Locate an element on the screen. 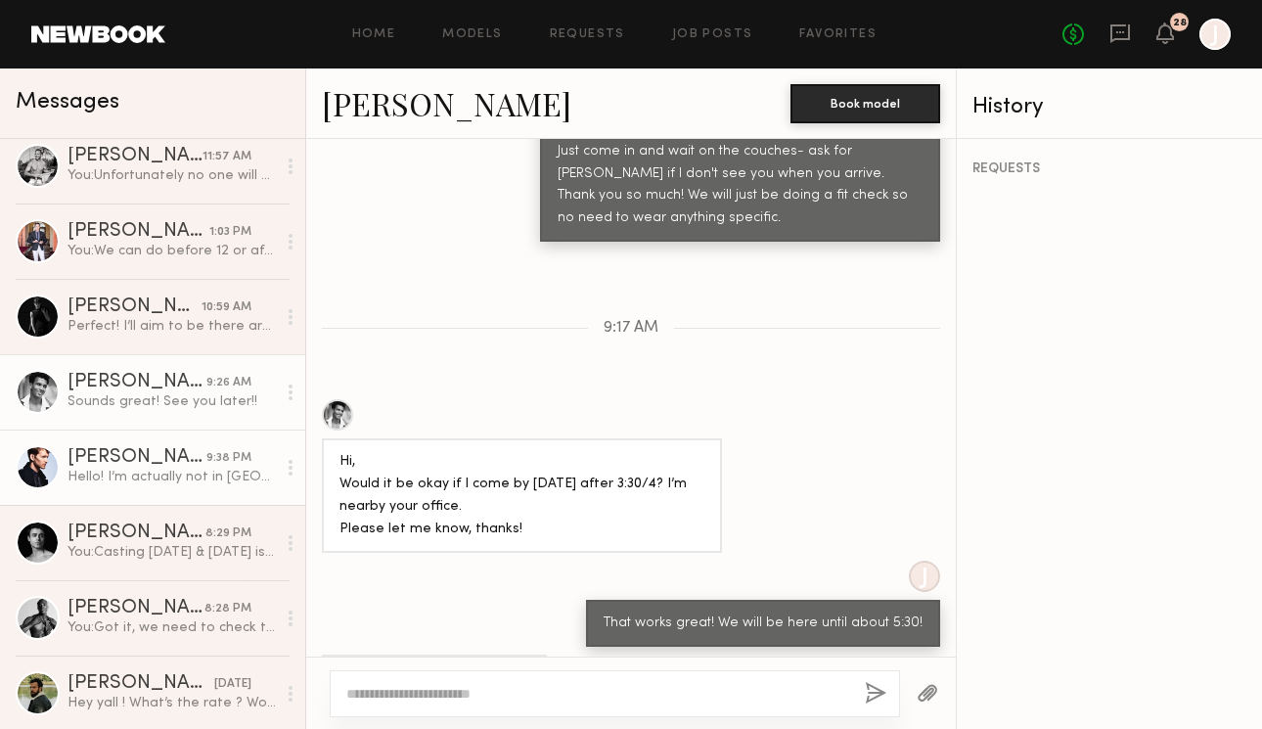 The height and width of the screenshot is (729, 1262). a: Book model is located at coordinates (865, 102).